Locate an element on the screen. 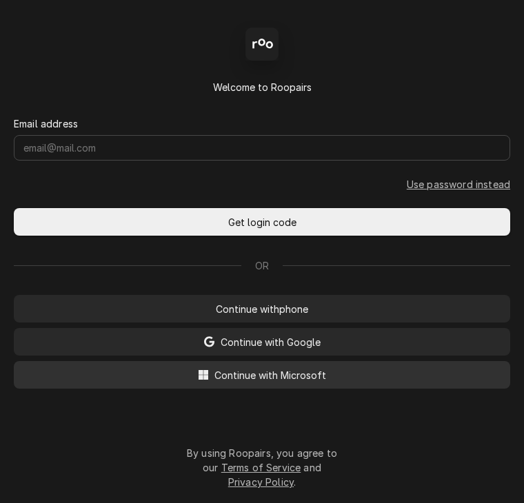 This screenshot has height=503, width=524. div: Or is located at coordinates (262, 265).